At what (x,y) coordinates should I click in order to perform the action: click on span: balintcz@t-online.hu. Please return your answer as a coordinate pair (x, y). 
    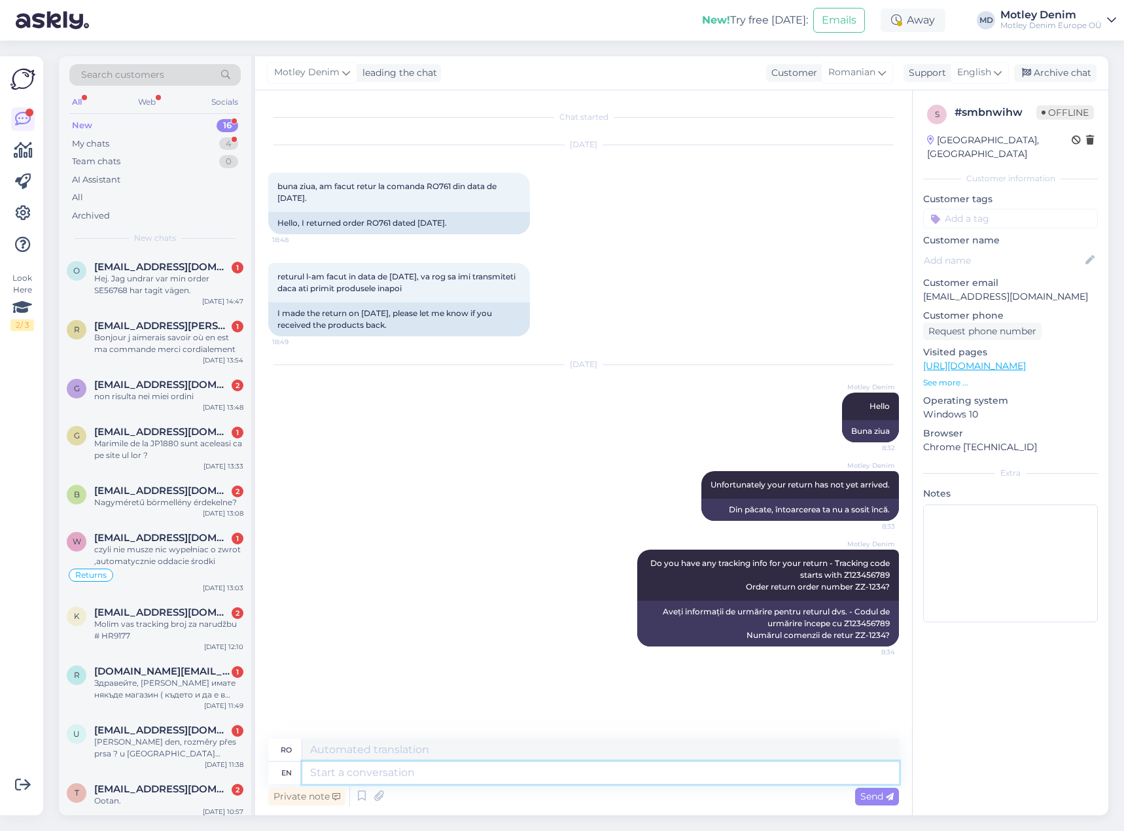
    Looking at the image, I should click on (162, 491).